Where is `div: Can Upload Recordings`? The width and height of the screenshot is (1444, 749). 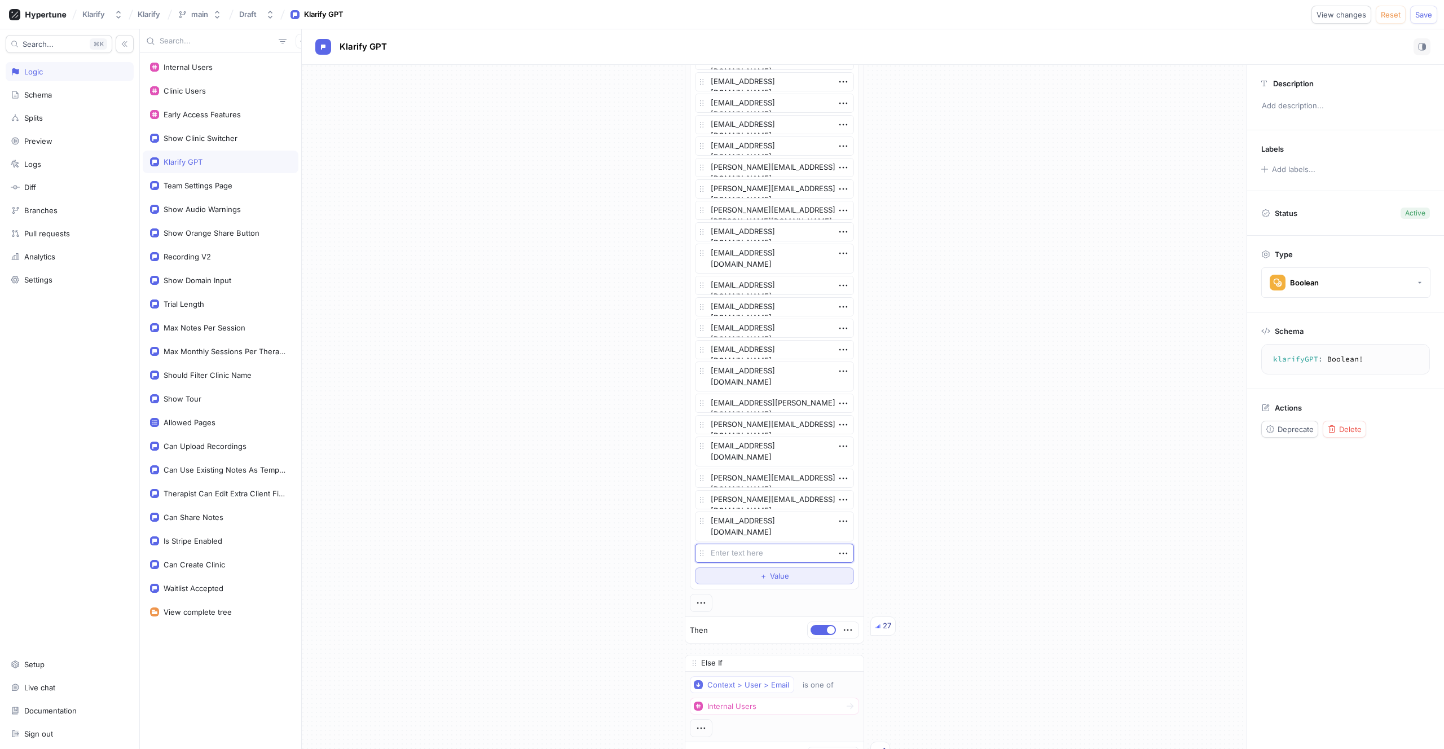
div: Can Upload Recordings is located at coordinates (205, 446).